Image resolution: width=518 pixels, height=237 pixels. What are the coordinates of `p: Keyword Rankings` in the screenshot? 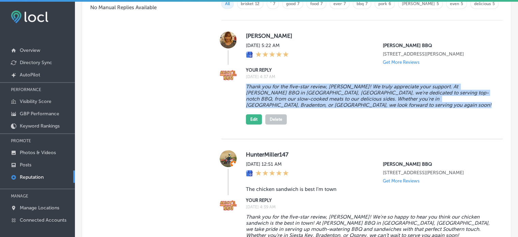 It's located at (39, 126).